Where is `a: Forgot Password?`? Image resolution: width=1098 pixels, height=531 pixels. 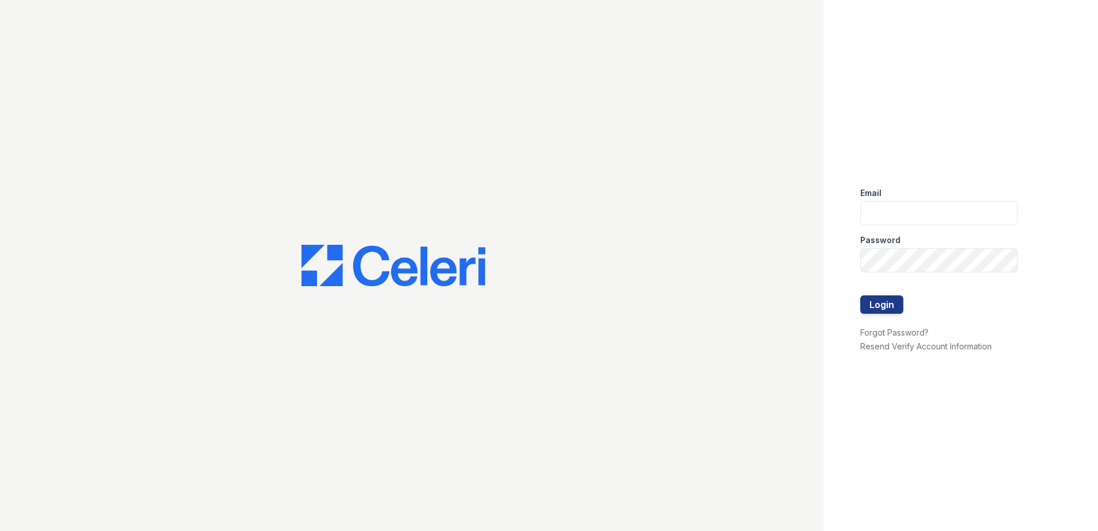 a: Forgot Password? is located at coordinates (894, 332).